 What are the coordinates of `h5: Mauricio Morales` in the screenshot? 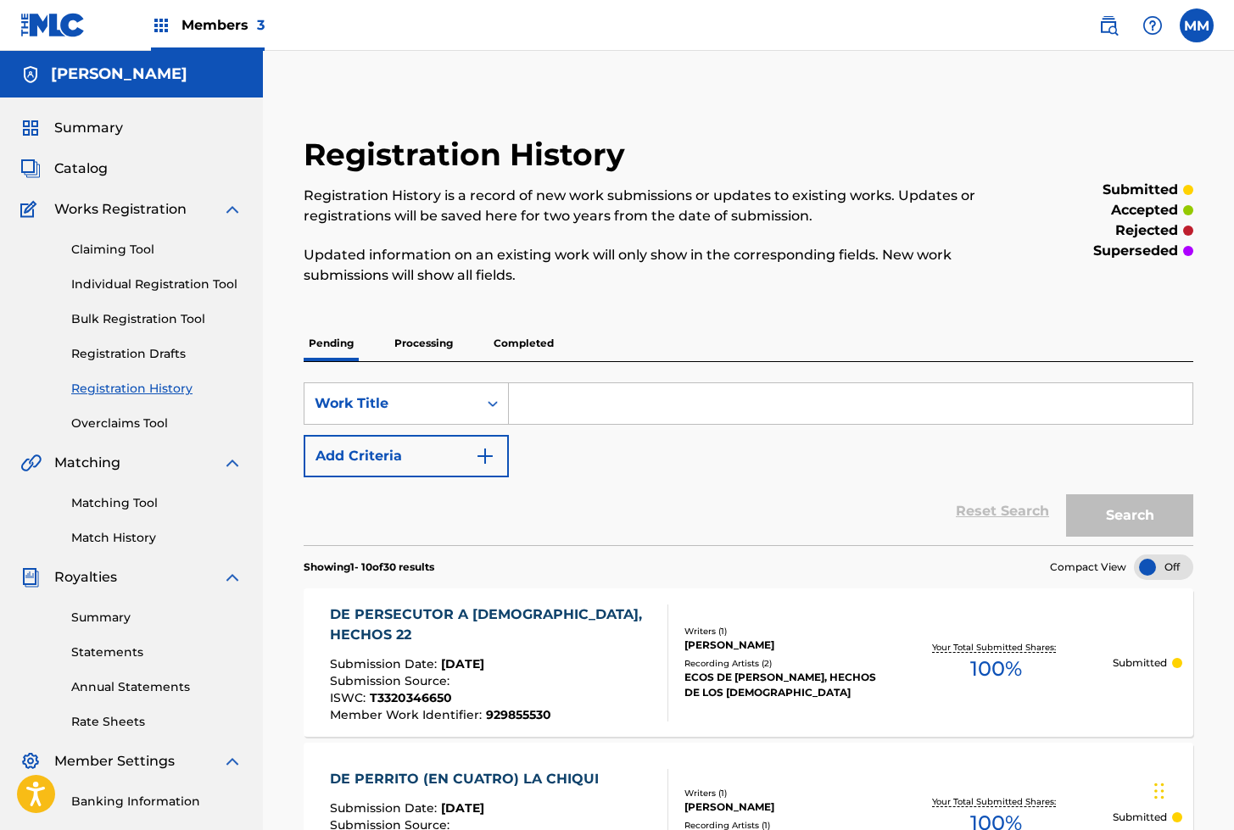 It's located at (119, 74).